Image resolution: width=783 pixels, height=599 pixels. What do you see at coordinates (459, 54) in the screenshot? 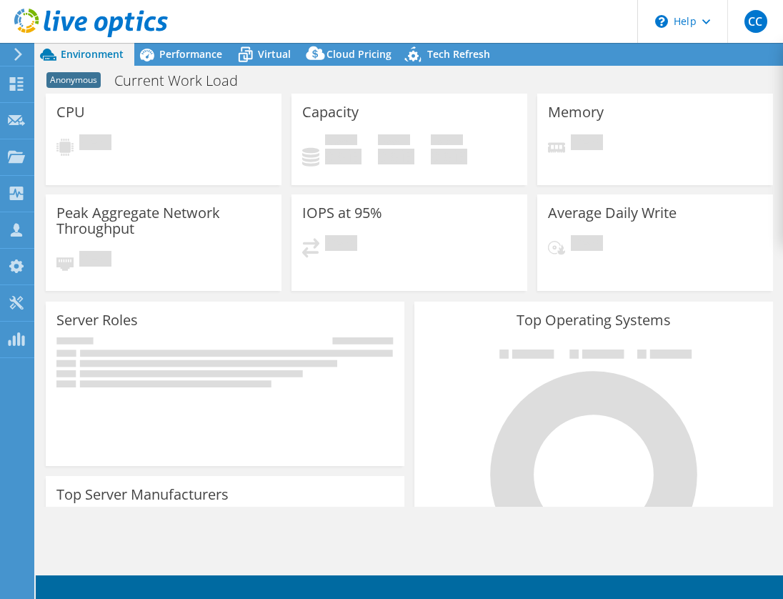
I see `span: Tech Refresh` at bounding box center [459, 54].